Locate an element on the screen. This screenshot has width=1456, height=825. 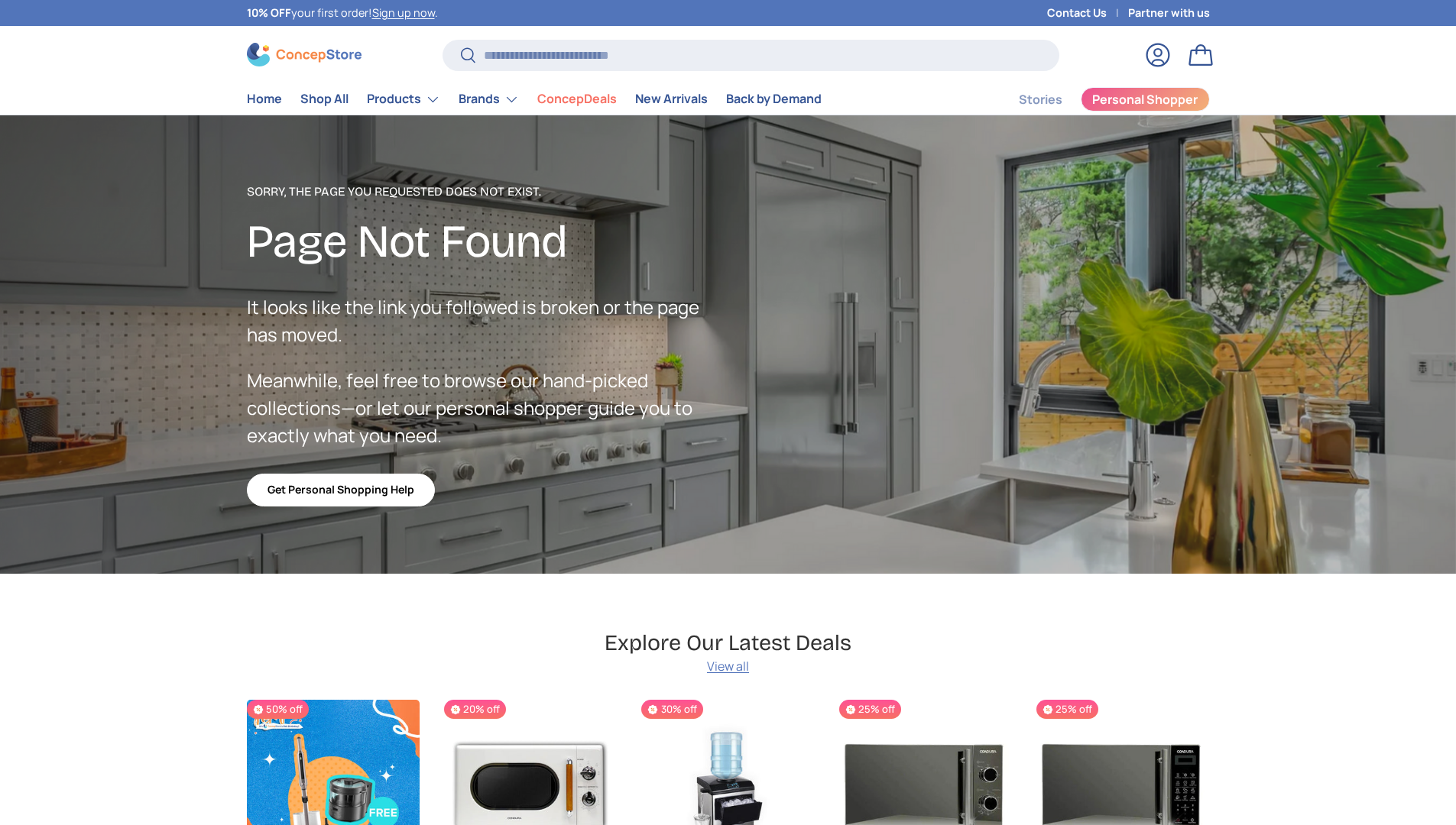
h2: Explore Our Latest Deals is located at coordinates (728, 643).